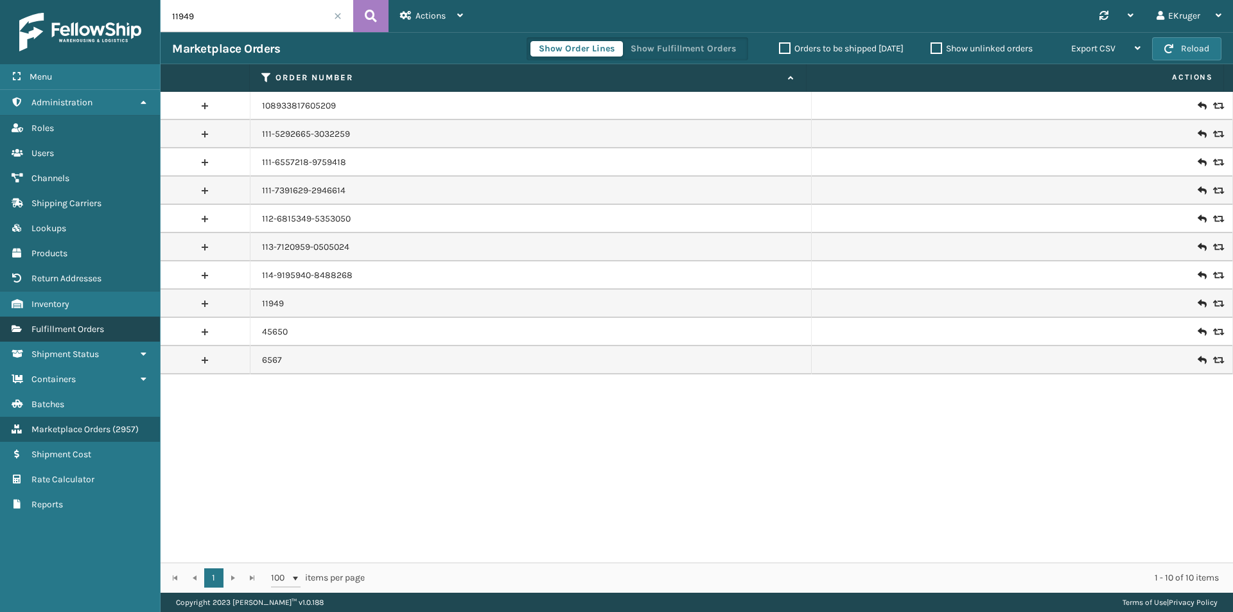  What do you see at coordinates (529, 78) in the screenshot?
I see `label: Order Number` at bounding box center [529, 78].